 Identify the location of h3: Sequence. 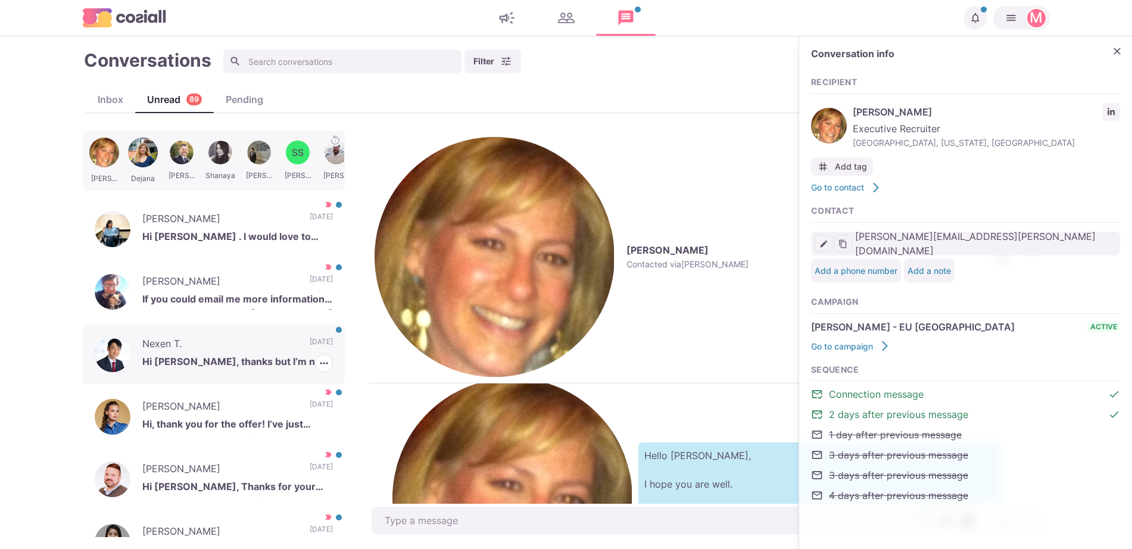
(965, 370).